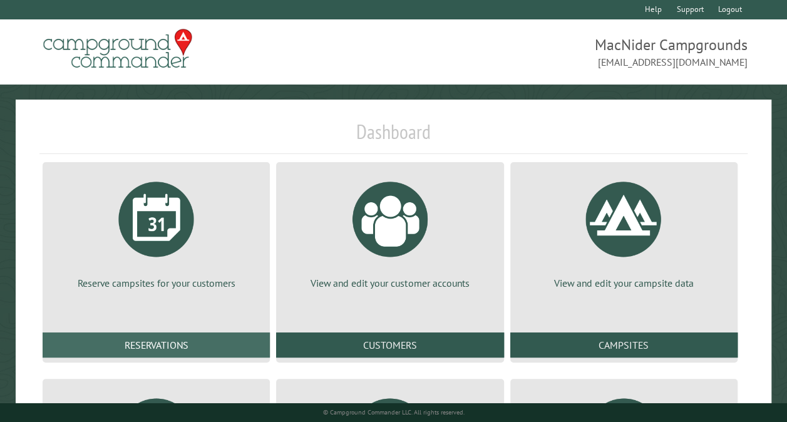  Describe the element at coordinates (156, 283) in the screenshot. I see `p: Reserve campsites for your customers` at that location.